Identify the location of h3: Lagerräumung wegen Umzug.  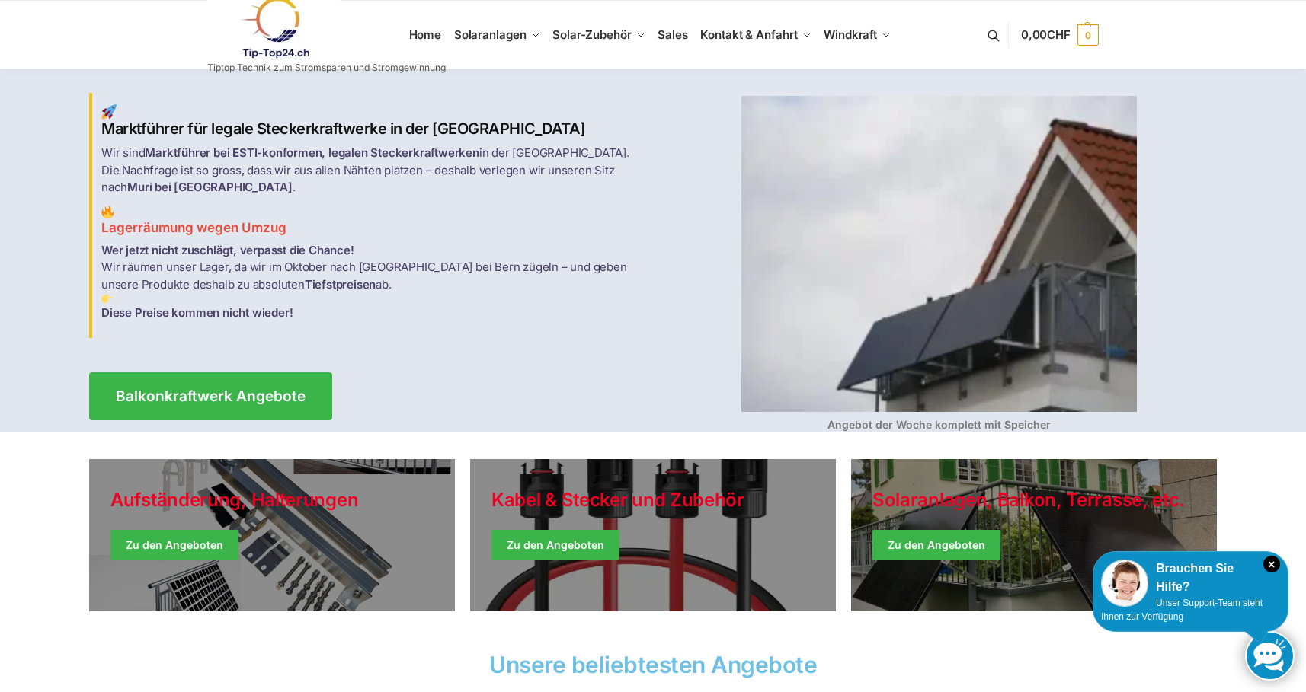
(372, 222).